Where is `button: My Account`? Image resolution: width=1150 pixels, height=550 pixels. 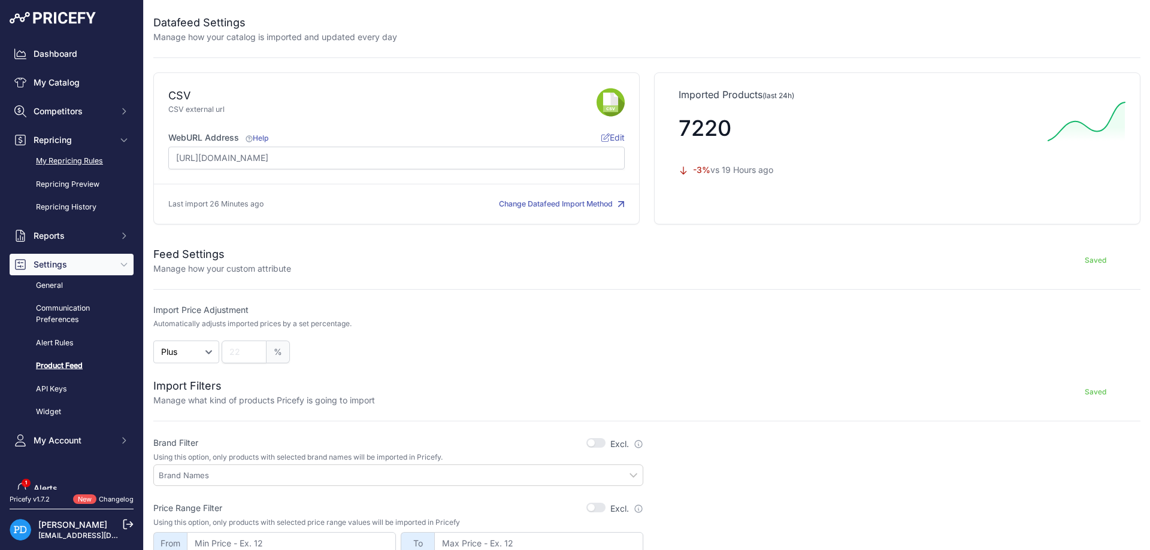 button: My Account is located at coordinates (71, 441).